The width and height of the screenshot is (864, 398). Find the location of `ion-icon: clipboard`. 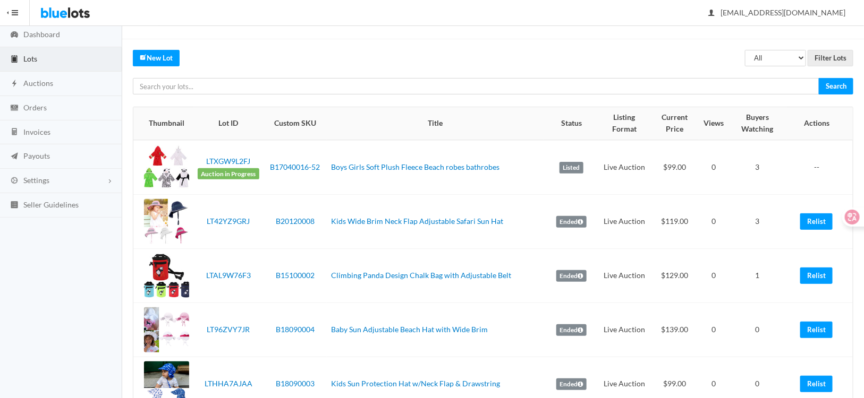

ion-icon: clipboard is located at coordinates (14, 59).